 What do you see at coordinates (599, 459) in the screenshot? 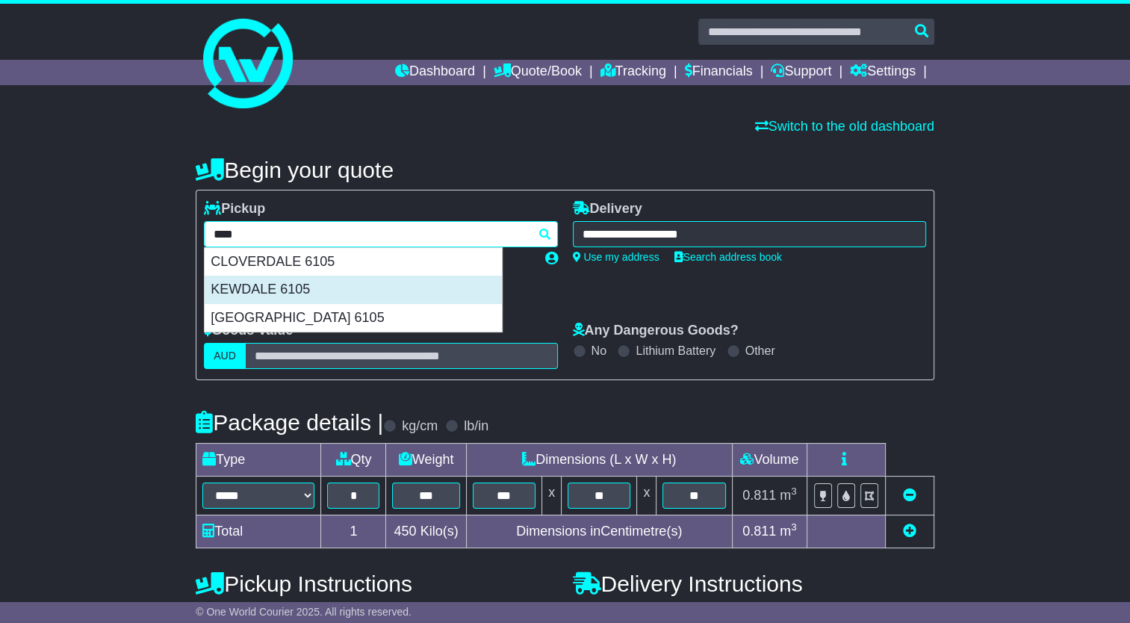
I see `td: Dimensions (L x W x H)` at bounding box center [599, 459].